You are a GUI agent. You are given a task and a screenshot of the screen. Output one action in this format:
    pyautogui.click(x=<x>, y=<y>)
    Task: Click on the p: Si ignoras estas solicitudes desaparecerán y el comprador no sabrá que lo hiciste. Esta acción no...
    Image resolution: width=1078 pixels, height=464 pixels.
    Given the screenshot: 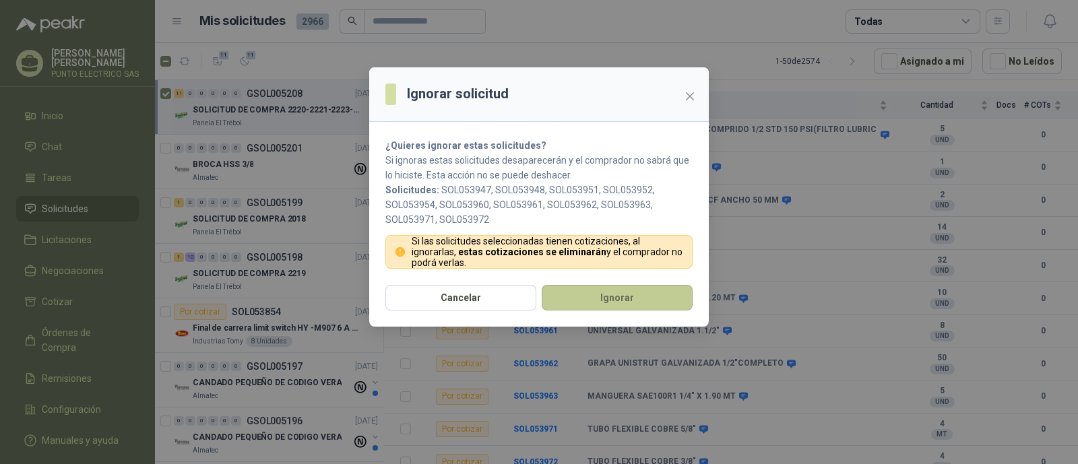 What is the action you would take?
    pyautogui.click(x=539, y=168)
    